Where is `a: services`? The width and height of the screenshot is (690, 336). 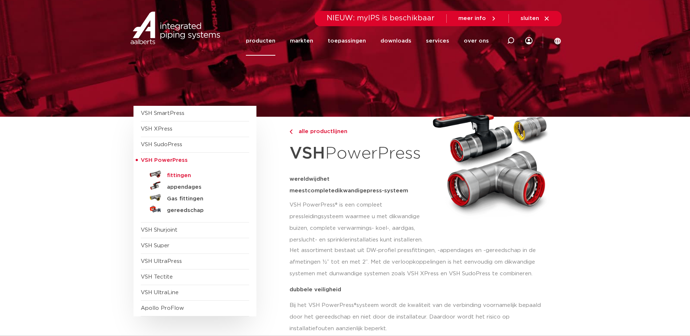 a: services is located at coordinates (438, 41).